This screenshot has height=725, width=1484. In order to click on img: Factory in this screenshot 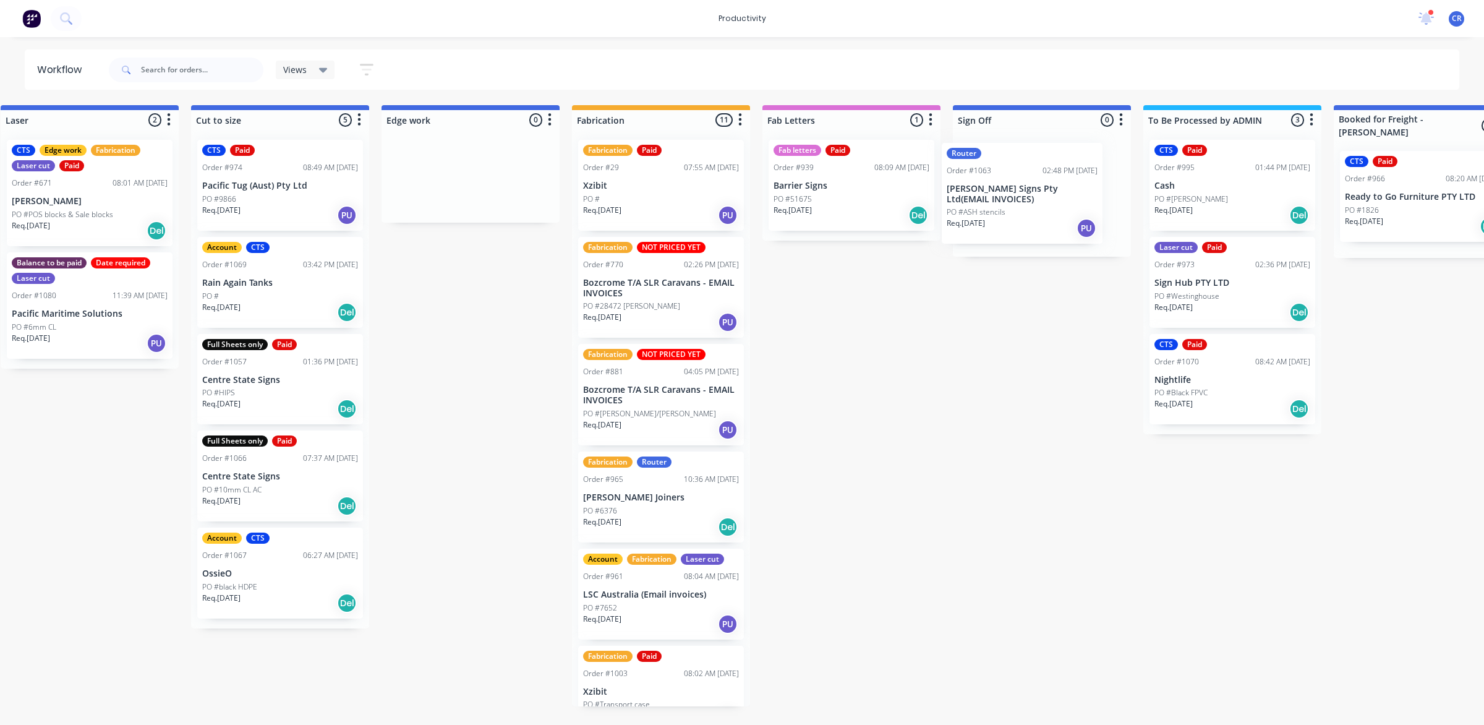, I will do `click(32, 19)`.